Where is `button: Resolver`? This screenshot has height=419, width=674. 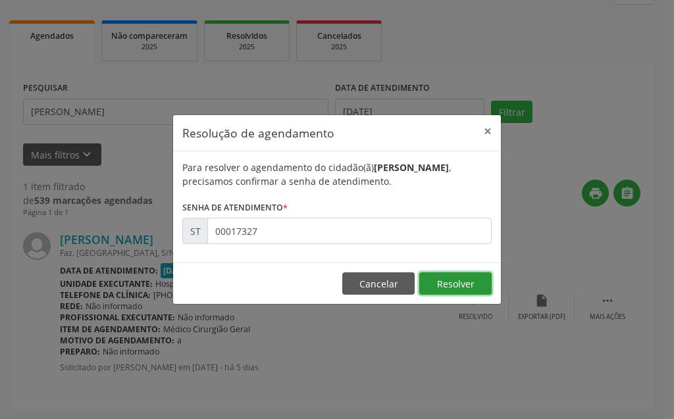
button: Resolver is located at coordinates (456, 284).